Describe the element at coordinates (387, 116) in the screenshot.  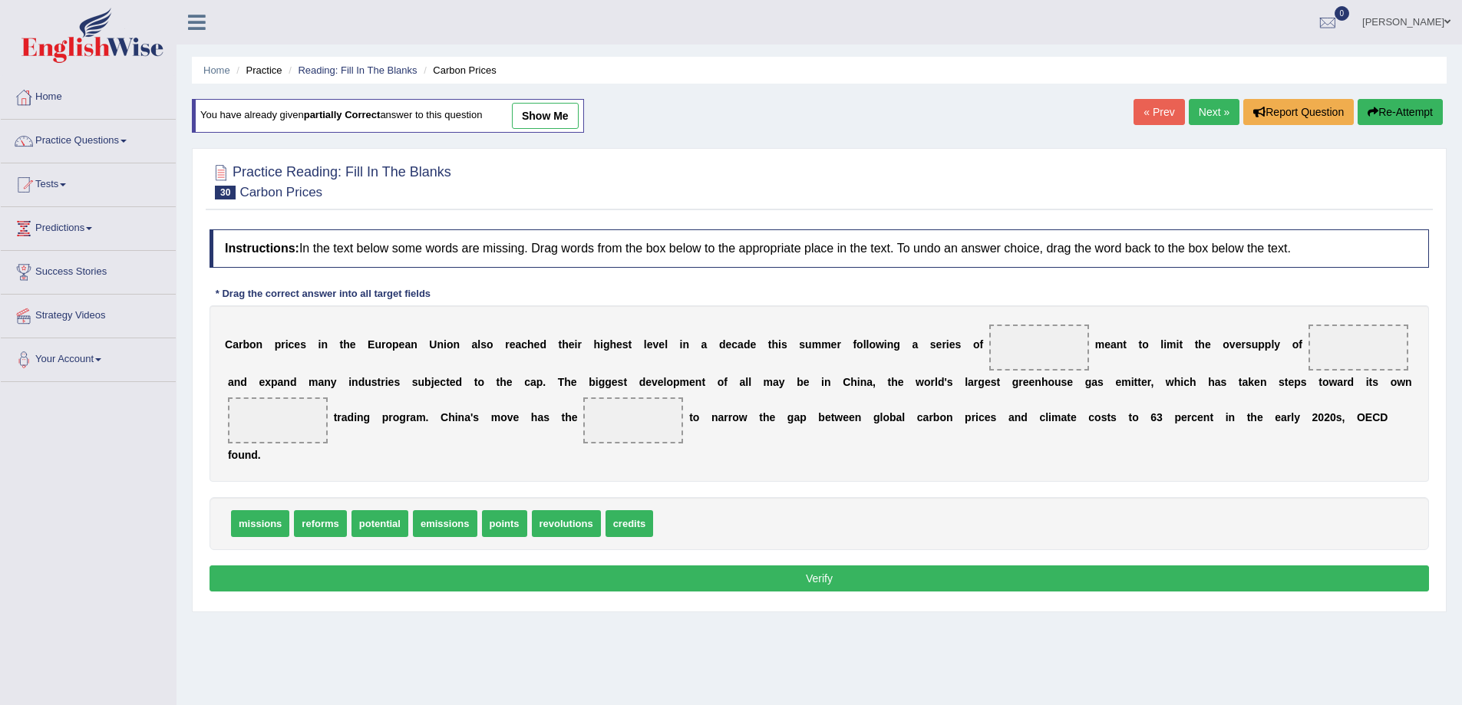
I see `div: You have already given answer to this question` at that location.